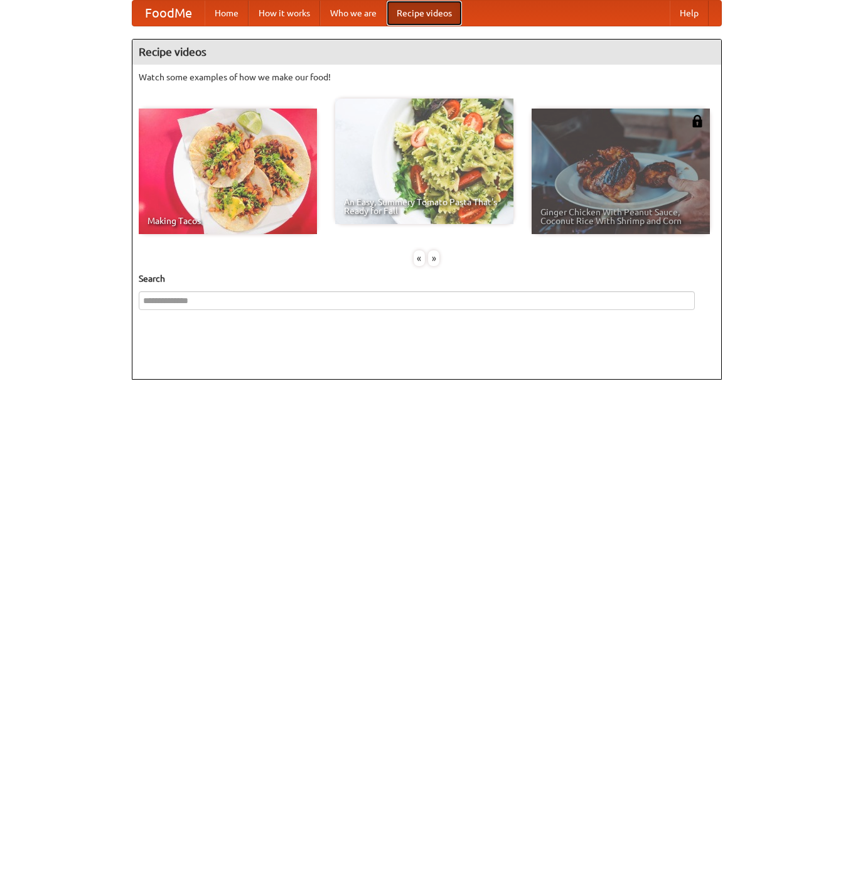  What do you see at coordinates (427, 77) in the screenshot?
I see `p: Watch some examples of how we make our food!` at bounding box center [427, 77].